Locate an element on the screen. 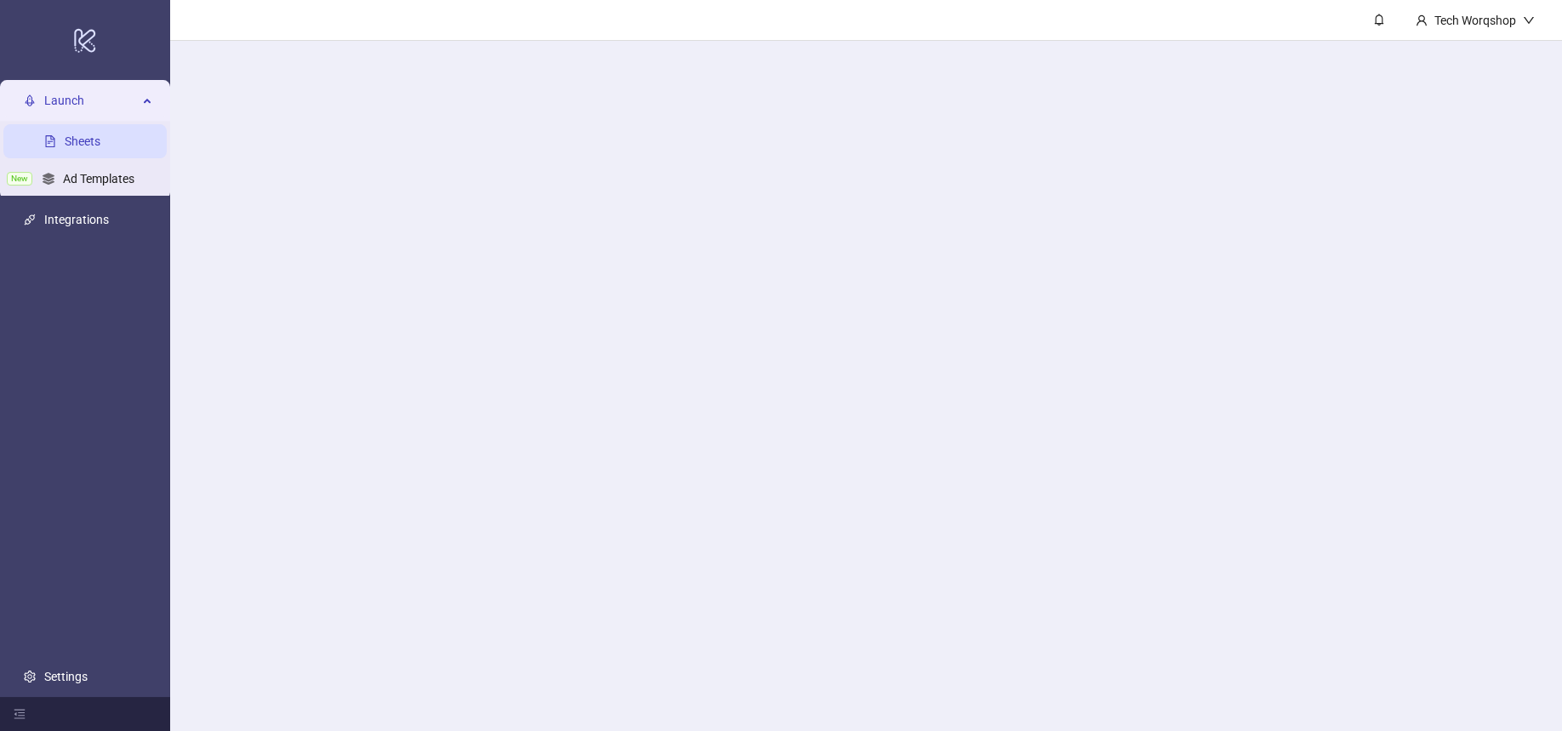  span: Launch is located at coordinates (91, 101).